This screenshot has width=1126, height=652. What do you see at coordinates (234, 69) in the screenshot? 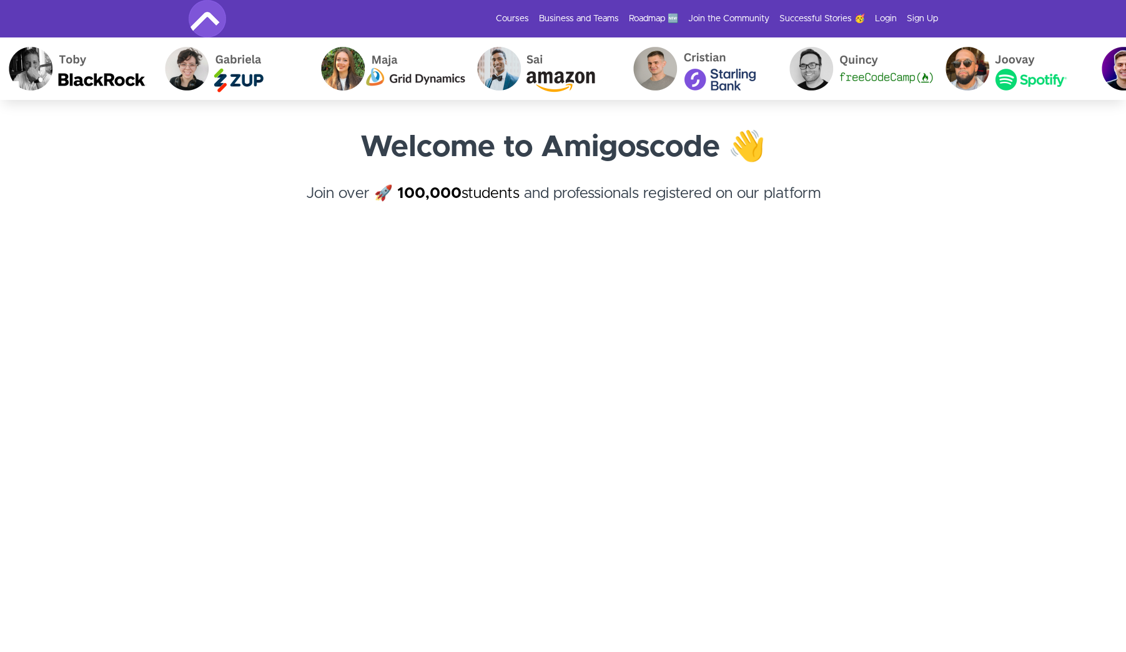
I see `img: Gabriela` at bounding box center [234, 69].